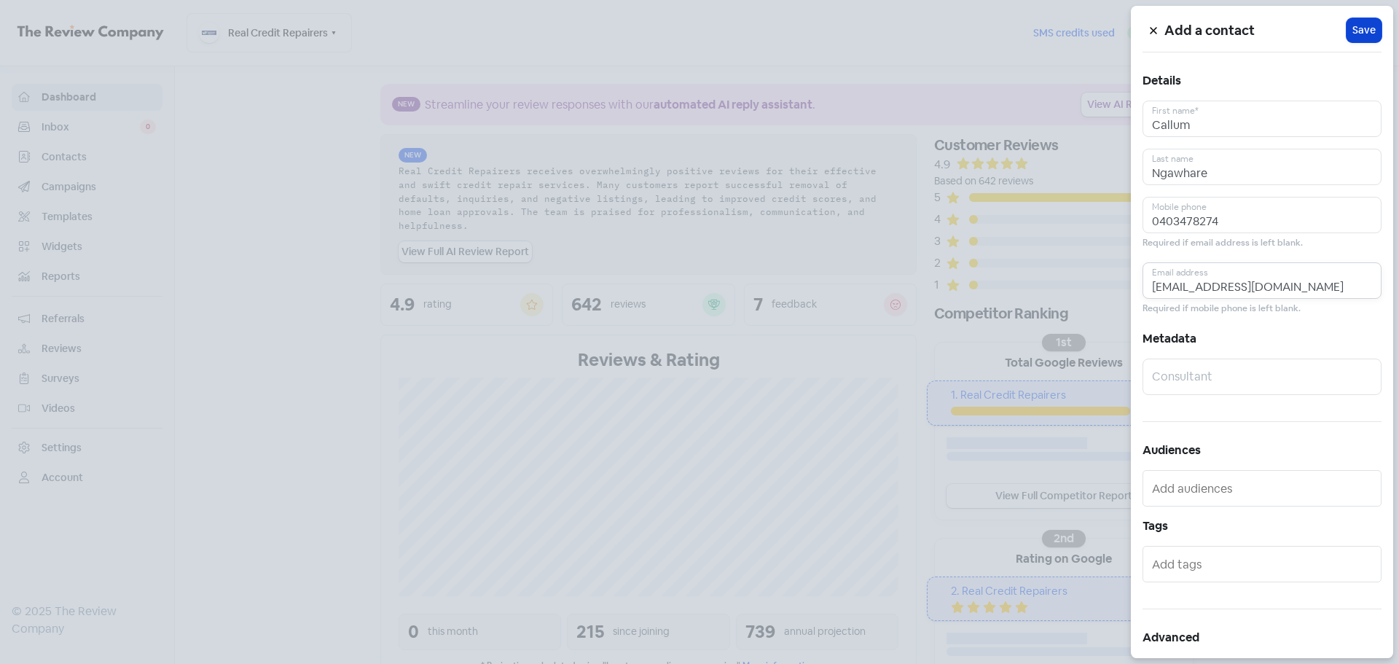 Image resolution: width=1399 pixels, height=664 pixels. What do you see at coordinates (1262, 81) in the screenshot?
I see `h5: Details` at bounding box center [1262, 81].